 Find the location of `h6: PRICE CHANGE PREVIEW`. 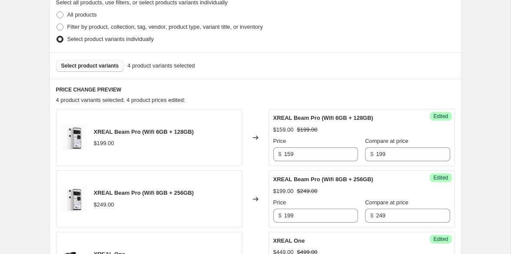

h6: PRICE CHANGE PREVIEW is located at coordinates (256, 90).